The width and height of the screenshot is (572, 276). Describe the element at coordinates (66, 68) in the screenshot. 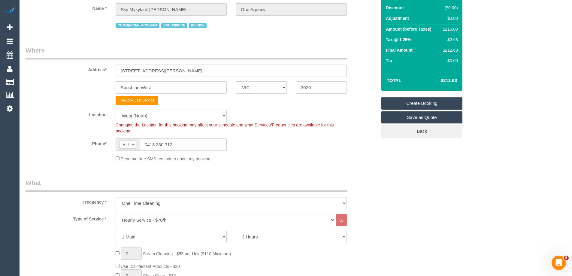

I see `label: Address*` at that location.